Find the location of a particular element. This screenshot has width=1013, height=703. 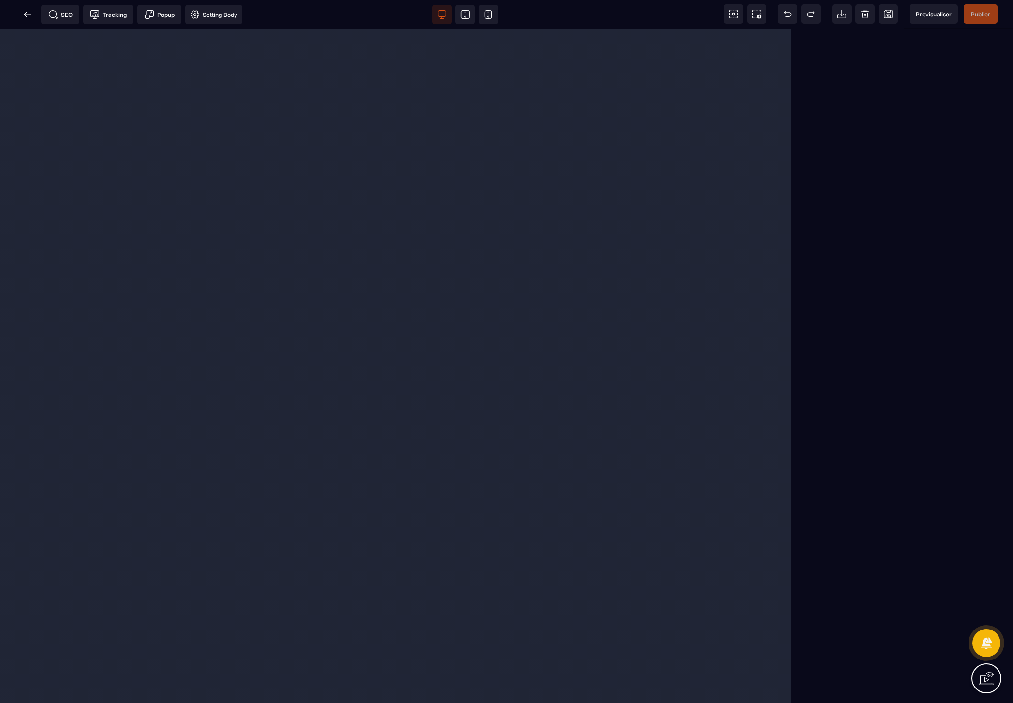

span: Preview is located at coordinates (933, 14).